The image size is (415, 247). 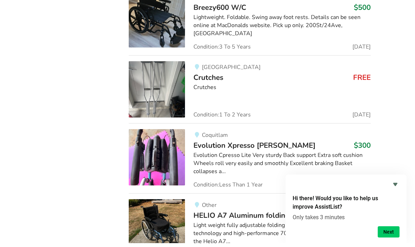 I want to click on h3: $300, so click(x=362, y=149).